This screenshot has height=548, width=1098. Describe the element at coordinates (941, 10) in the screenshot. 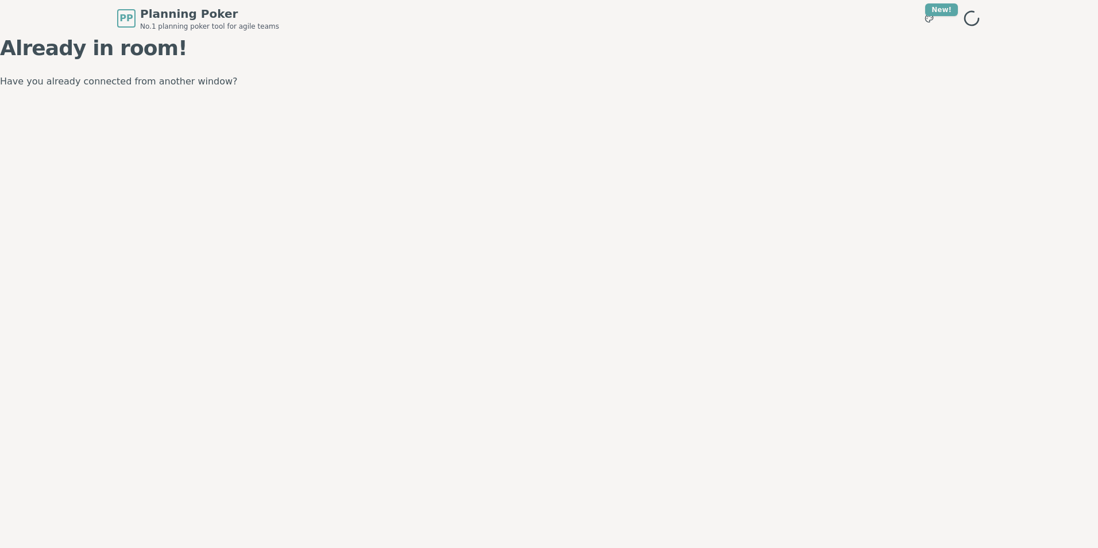

I see `div: New!` at that location.